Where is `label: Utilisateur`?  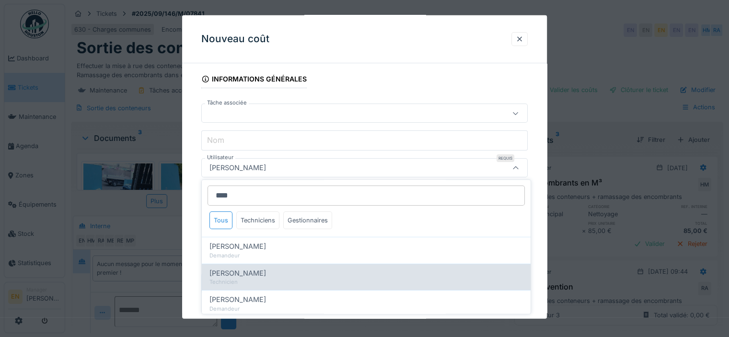 label: Utilisateur is located at coordinates (220, 157).